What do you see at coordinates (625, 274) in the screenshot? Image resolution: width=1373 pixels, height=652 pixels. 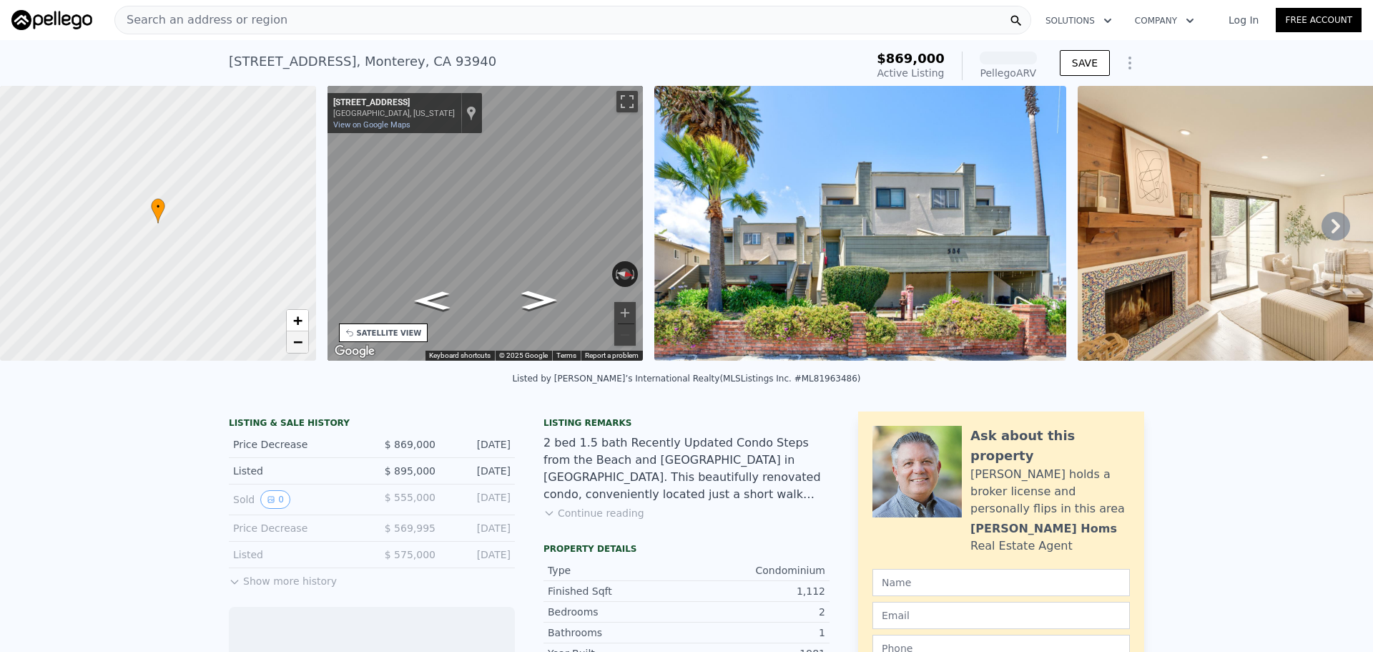 I see `button: Reset the view` at bounding box center [625, 274].